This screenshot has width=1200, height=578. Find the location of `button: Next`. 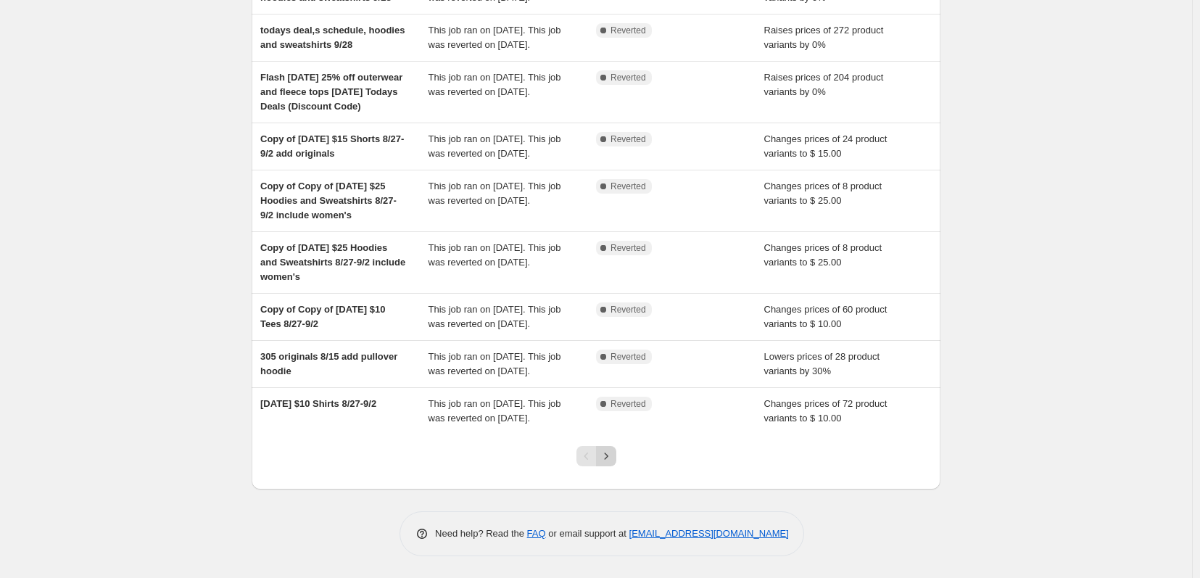

button: Next is located at coordinates (606, 456).